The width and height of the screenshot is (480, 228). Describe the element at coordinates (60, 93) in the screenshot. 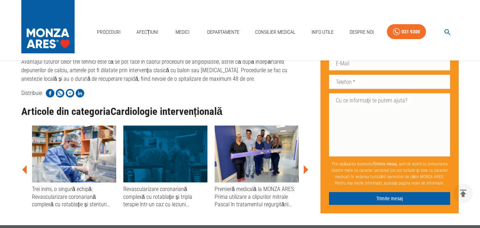

I see `button: Share on WhatsApp` at that location.